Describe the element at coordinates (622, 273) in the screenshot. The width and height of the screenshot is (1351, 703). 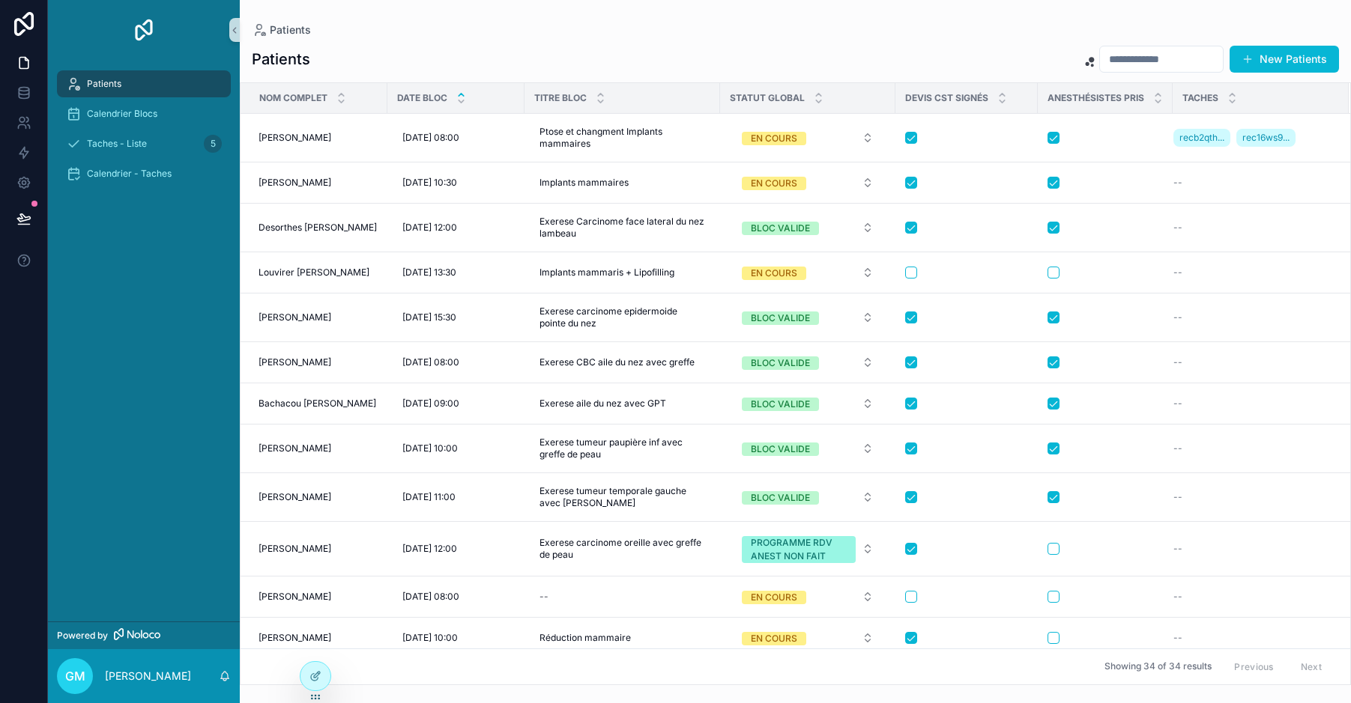
I see `a: Implants mammaris + Lipofilling` at that location.